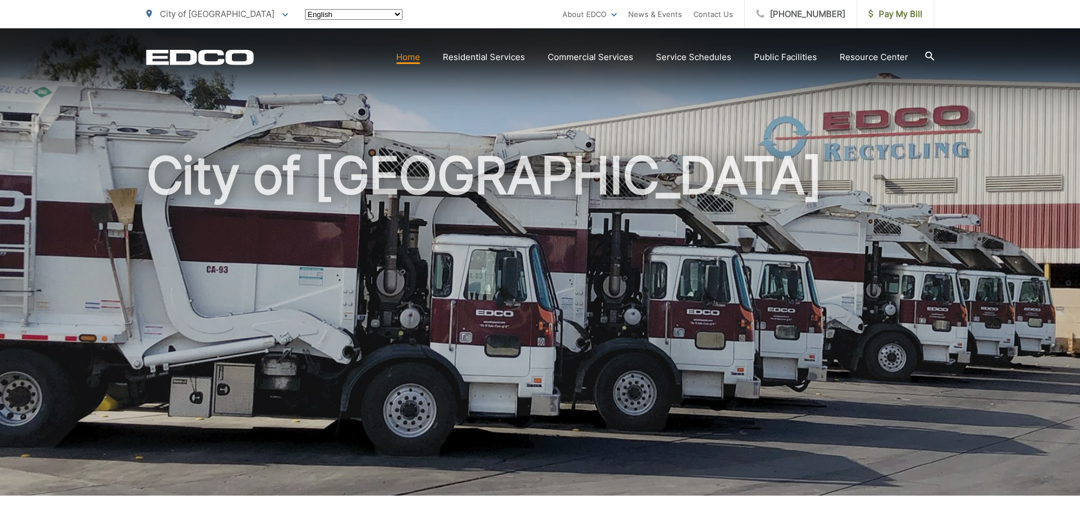  I want to click on a: Public Facilities, so click(785, 57).